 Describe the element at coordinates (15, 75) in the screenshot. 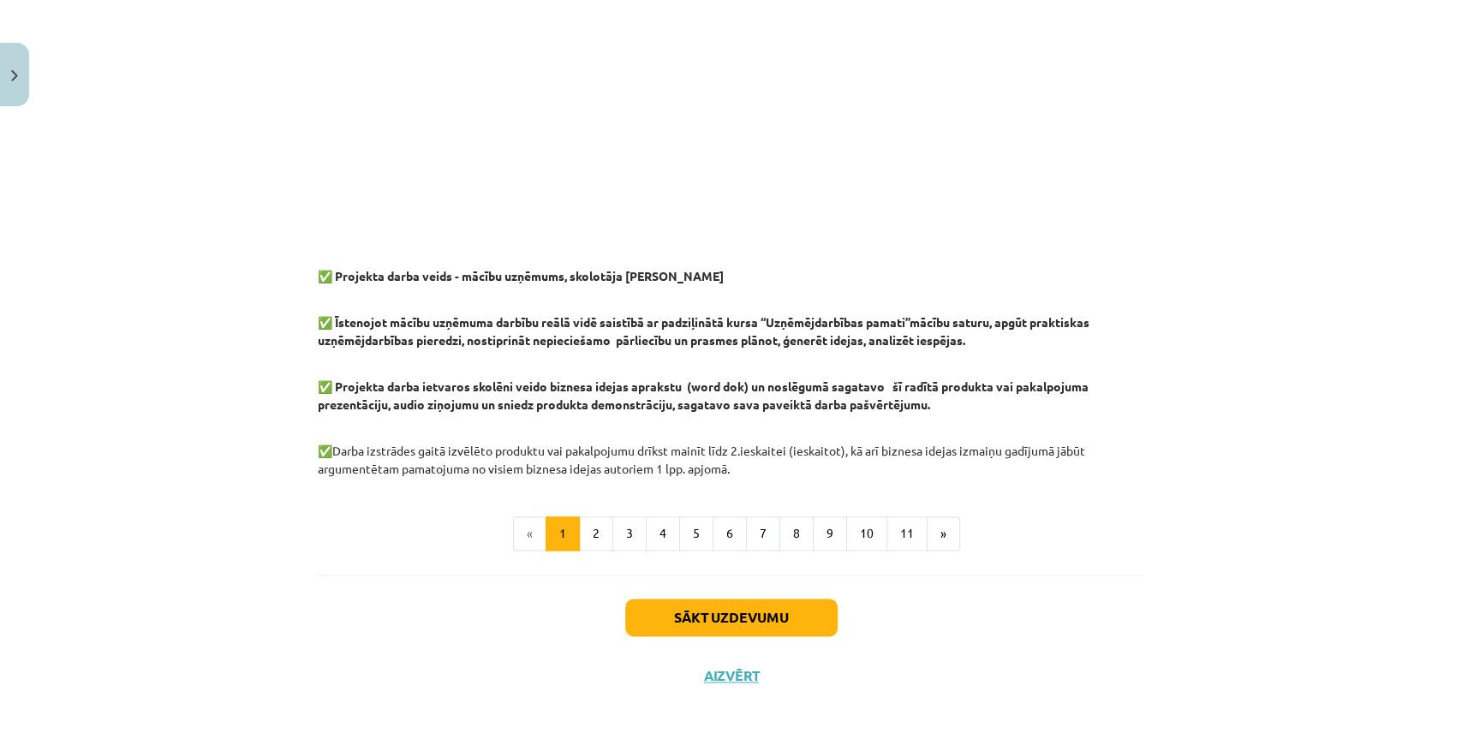

I see `img: icon-close-lesson-0947bae3869378f0d4975bcd49f059093ad1ed9edebbc8119c70593378902aed.svg` at that location.